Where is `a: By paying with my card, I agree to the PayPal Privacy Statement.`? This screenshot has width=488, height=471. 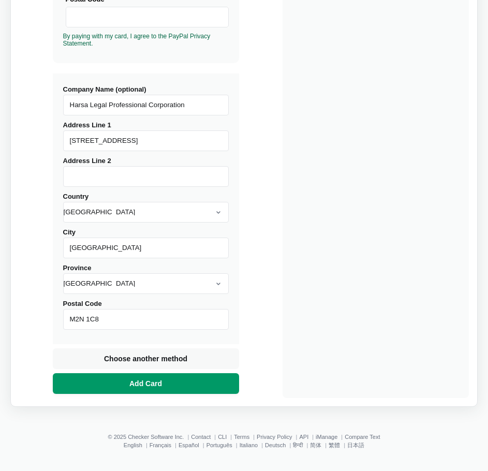
a: By paying with my card, I agree to the PayPal Privacy Statement. is located at coordinates (137, 40).